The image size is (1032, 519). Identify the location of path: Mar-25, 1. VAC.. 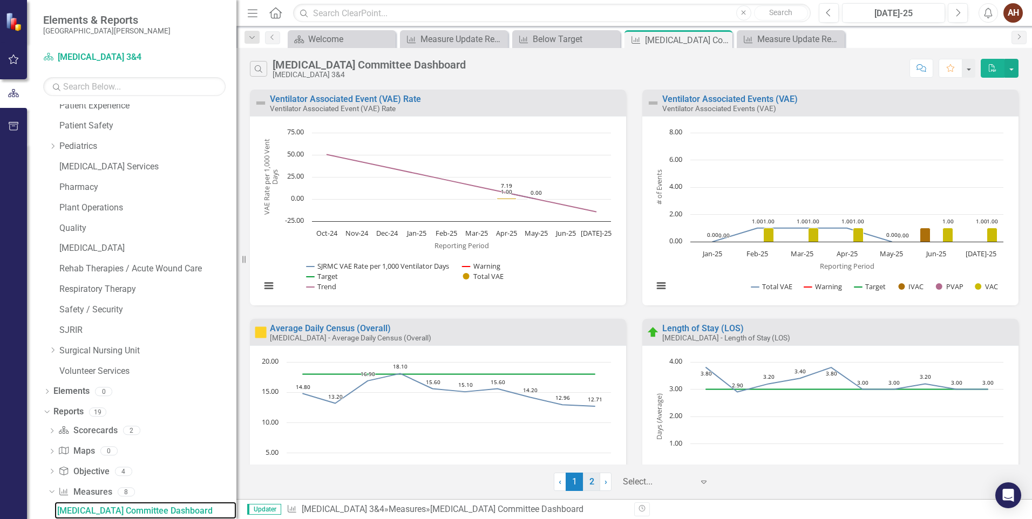
(814, 235).